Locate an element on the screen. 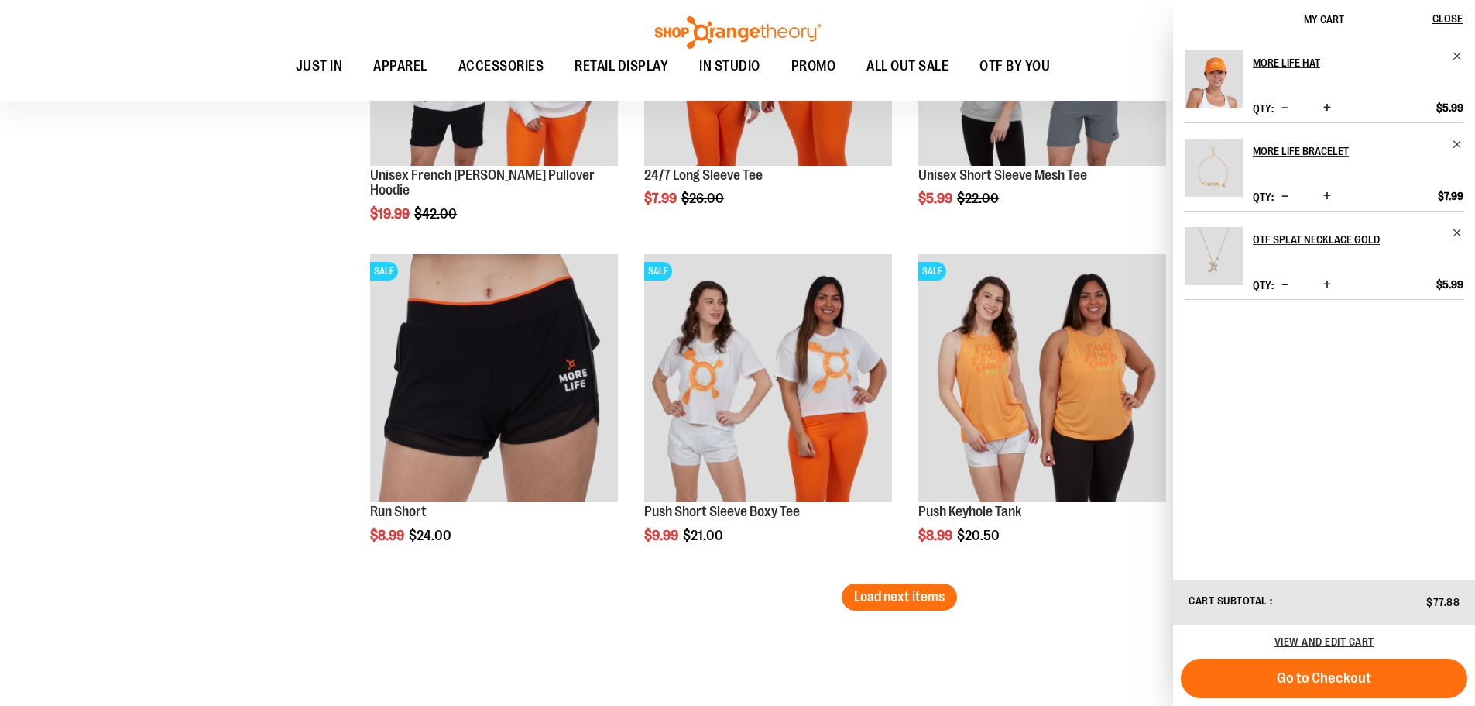 This screenshot has height=706, width=1475. img: OTF Splat Necklace Gold is located at coordinates (1214, 256).